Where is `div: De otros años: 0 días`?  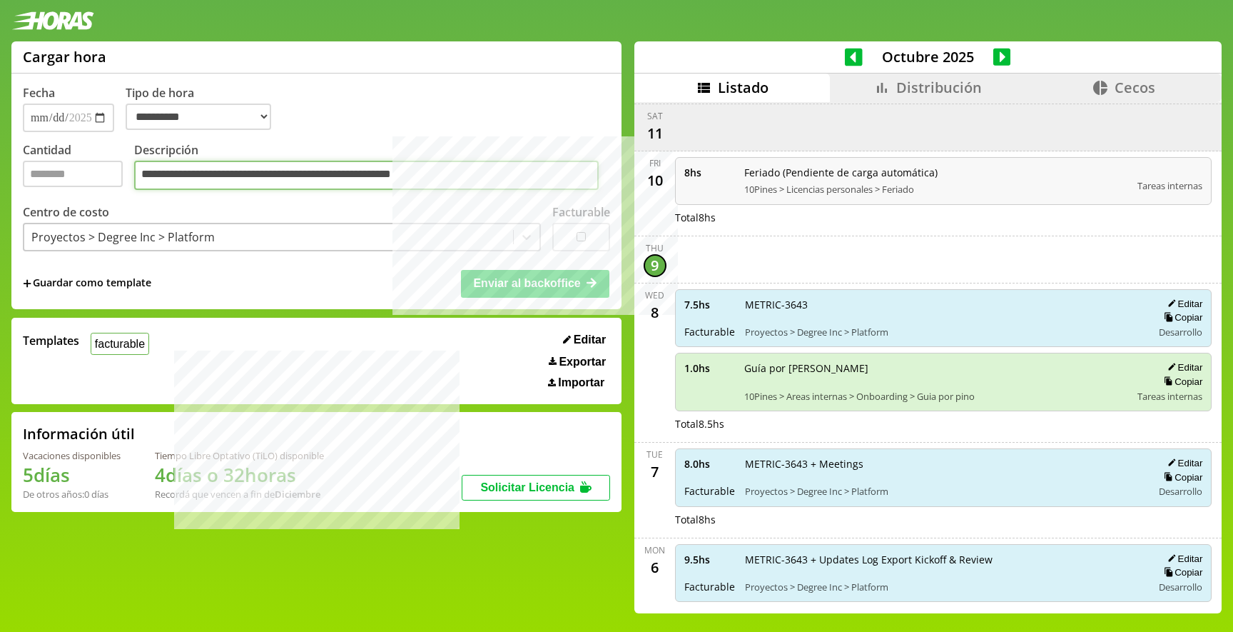 div: De otros años: 0 días is located at coordinates (71, 494).